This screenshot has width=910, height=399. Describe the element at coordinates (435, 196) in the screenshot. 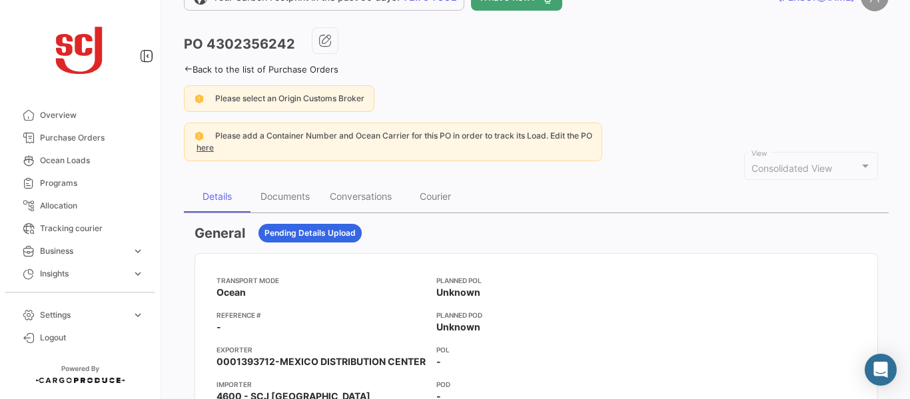

I see `div: Courier` at that location.